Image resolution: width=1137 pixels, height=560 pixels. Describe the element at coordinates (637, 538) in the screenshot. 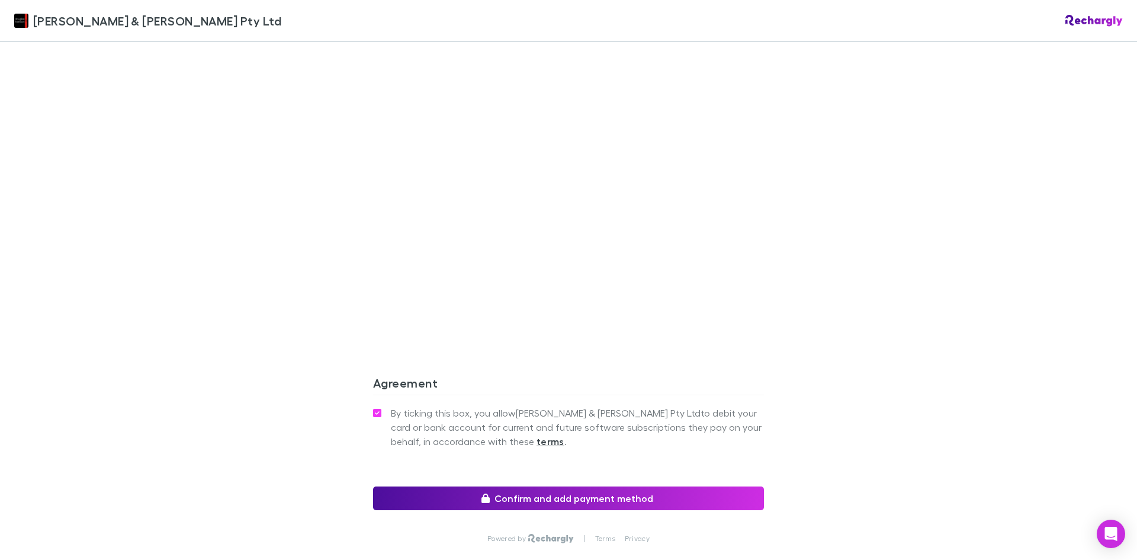

I see `p: Privacy` at that location.